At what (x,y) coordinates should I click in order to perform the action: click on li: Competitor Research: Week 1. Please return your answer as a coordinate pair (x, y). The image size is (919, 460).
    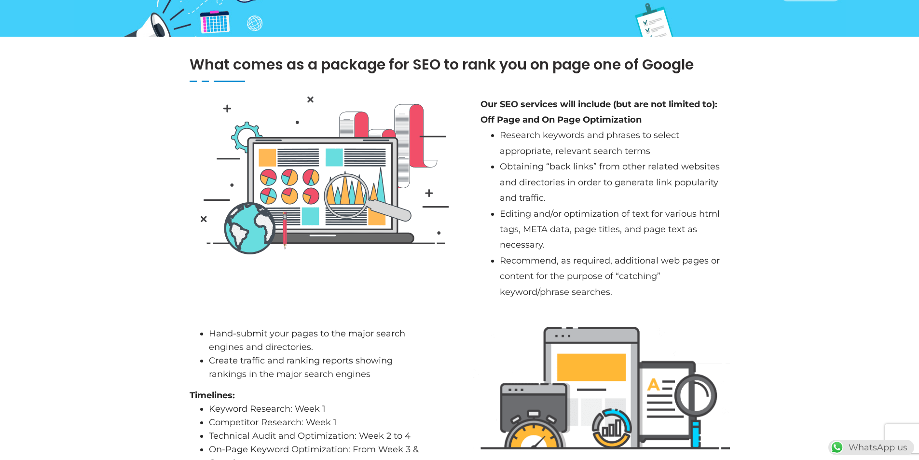
    Looking at the image, I should click on (318, 422).